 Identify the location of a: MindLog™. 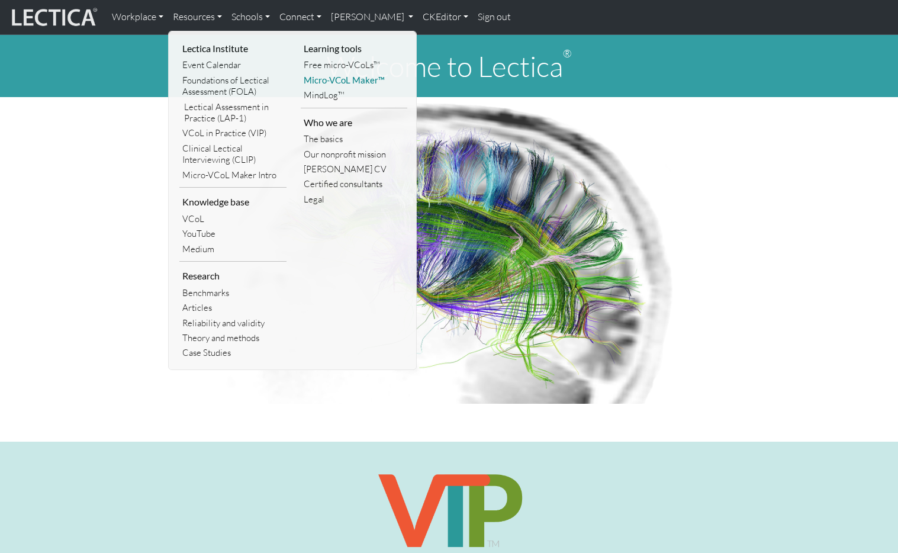
(354, 95).